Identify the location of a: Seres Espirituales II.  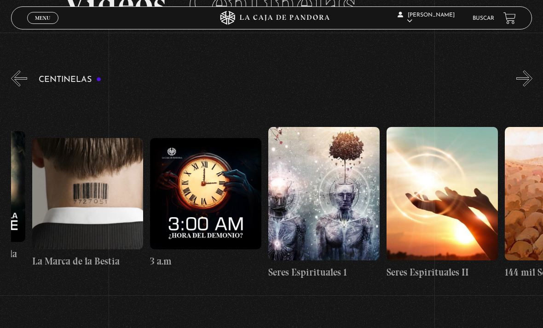
(442, 203).